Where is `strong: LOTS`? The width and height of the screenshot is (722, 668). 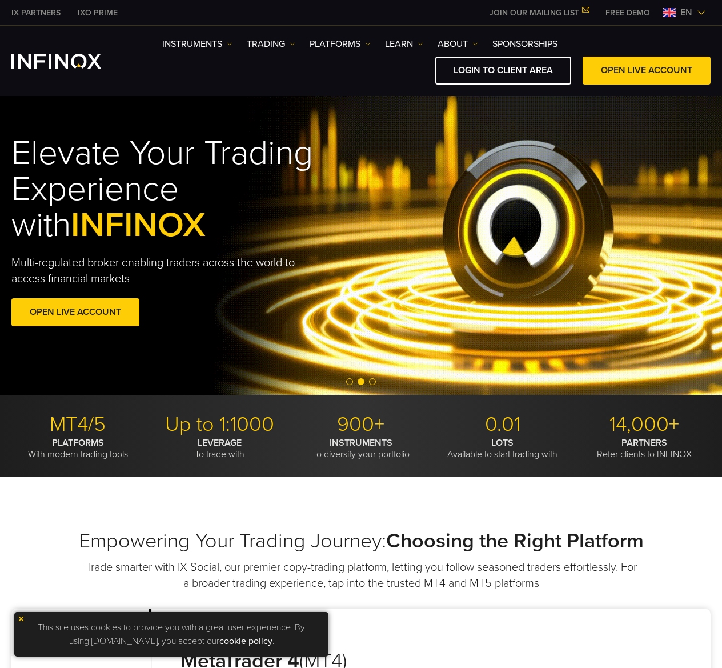
strong: LOTS is located at coordinates (502, 443).